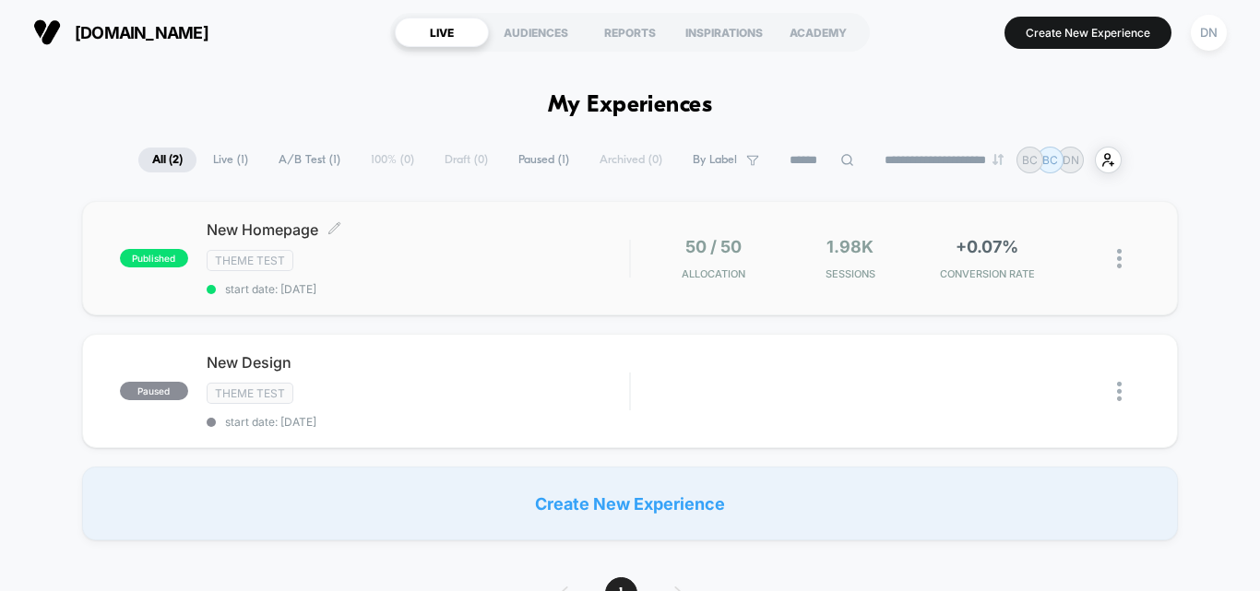 The image size is (1260, 591). I want to click on div: DN, so click(1208, 32).